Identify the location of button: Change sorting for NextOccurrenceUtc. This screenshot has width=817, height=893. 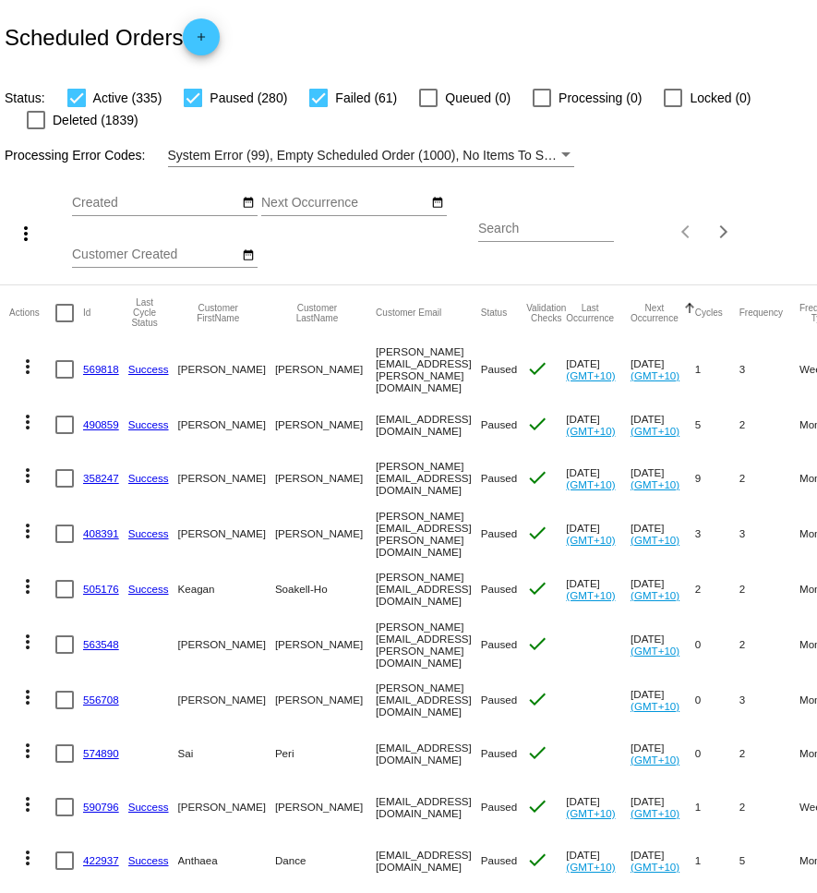
(655, 313).